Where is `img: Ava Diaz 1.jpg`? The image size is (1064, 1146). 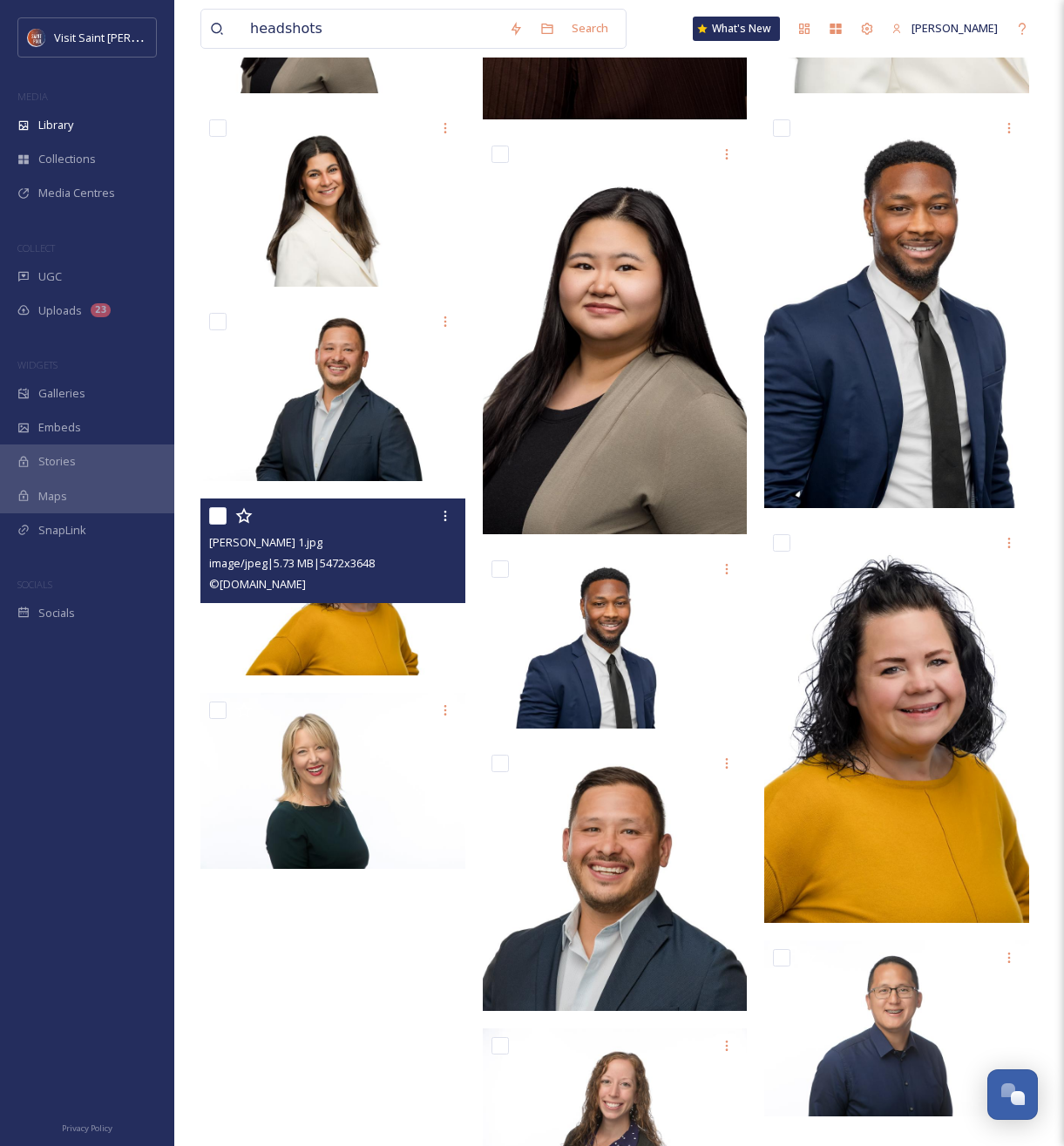 img: Ava Diaz 1.jpg is located at coordinates (332, 198).